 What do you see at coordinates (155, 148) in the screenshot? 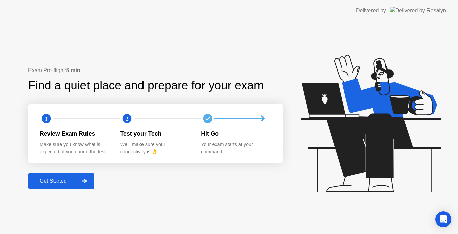
I see `div: We’ll make sure your connectivity is 👌` at bounding box center [155, 148].